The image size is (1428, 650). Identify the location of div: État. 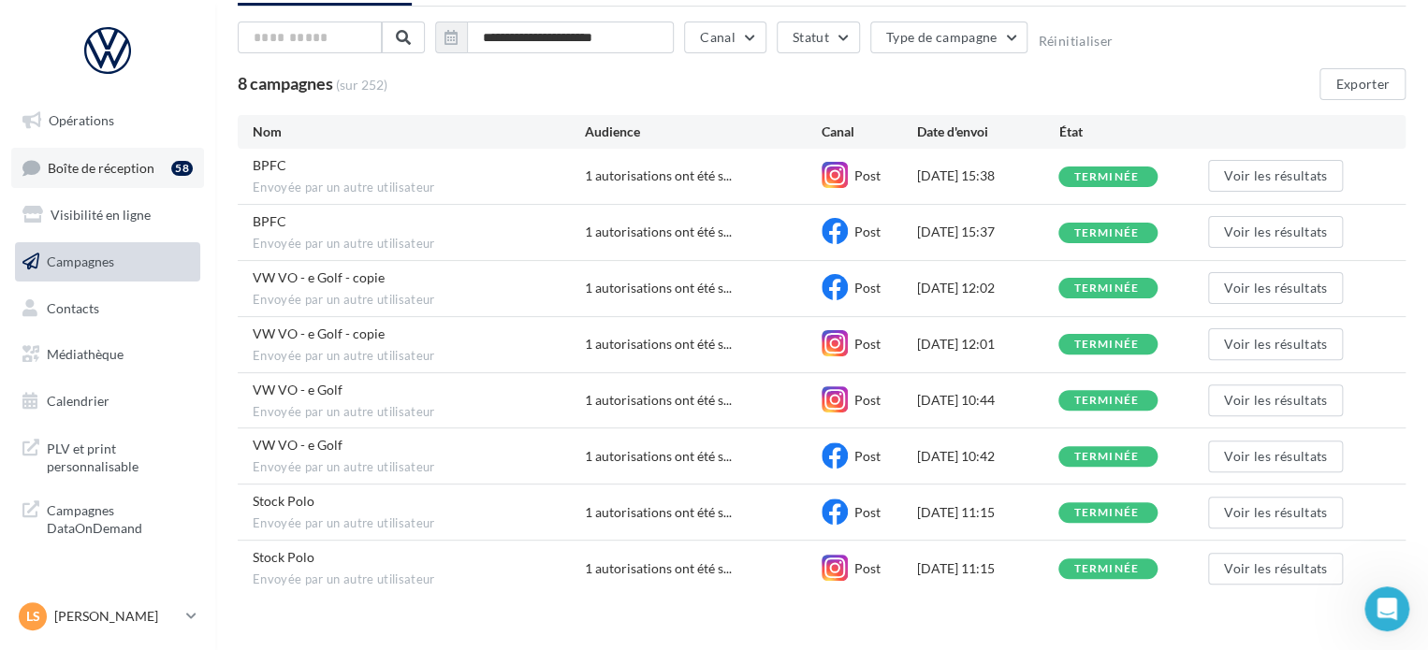
(1130, 132).